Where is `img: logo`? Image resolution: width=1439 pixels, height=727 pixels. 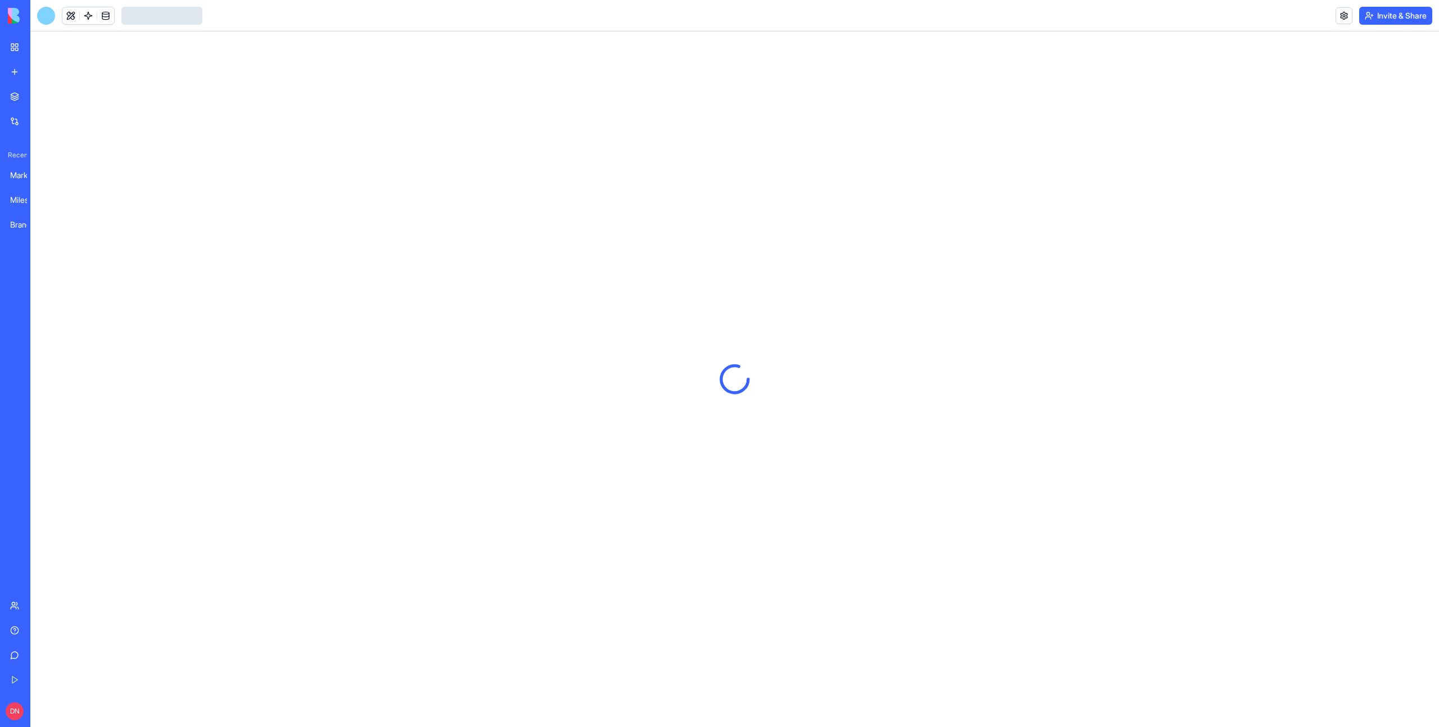 img: logo is located at coordinates (43, 16).